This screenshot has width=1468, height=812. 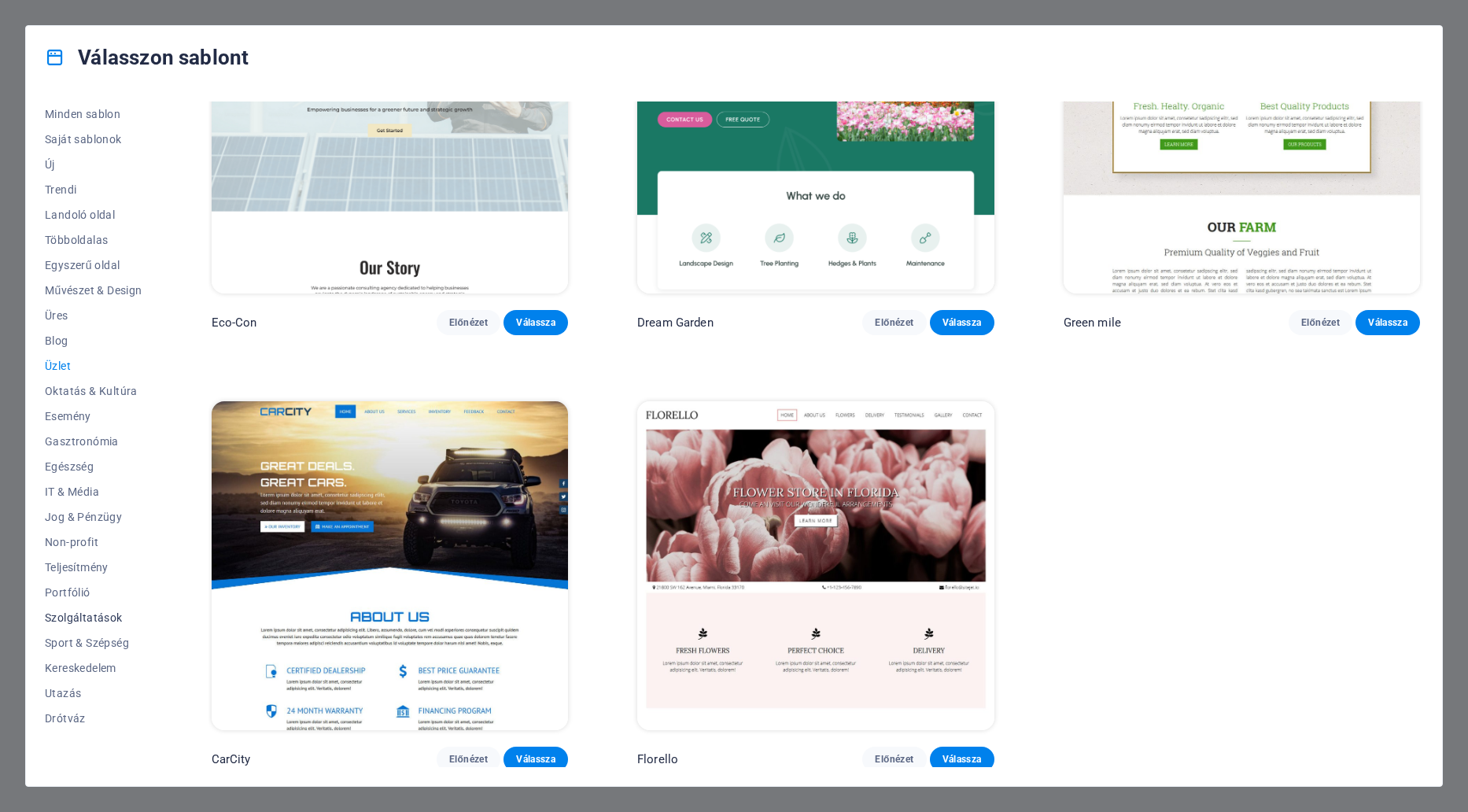 What do you see at coordinates (390, 566) in the screenshot?
I see `img: CarCity` at bounding box center [390, 566].